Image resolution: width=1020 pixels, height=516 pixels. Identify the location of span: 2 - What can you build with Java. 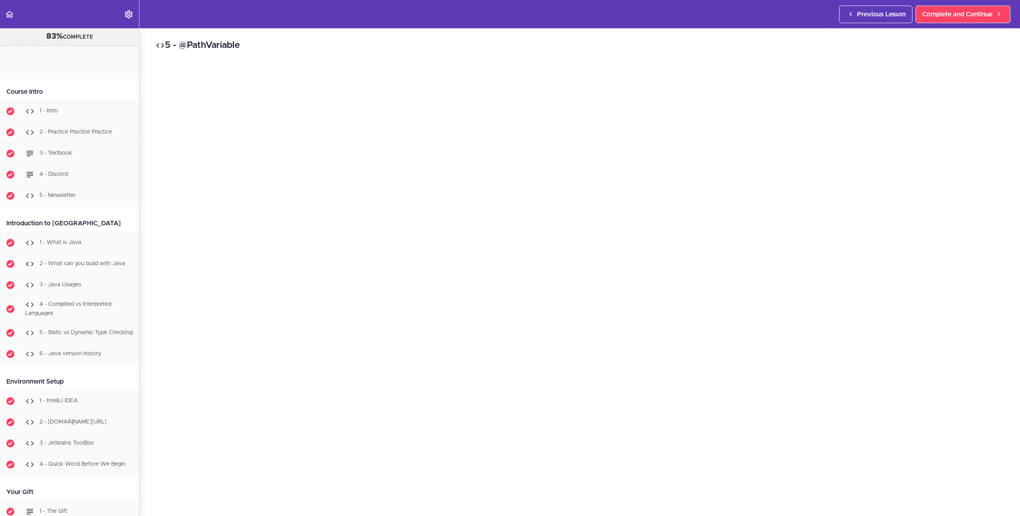
(82, 263).